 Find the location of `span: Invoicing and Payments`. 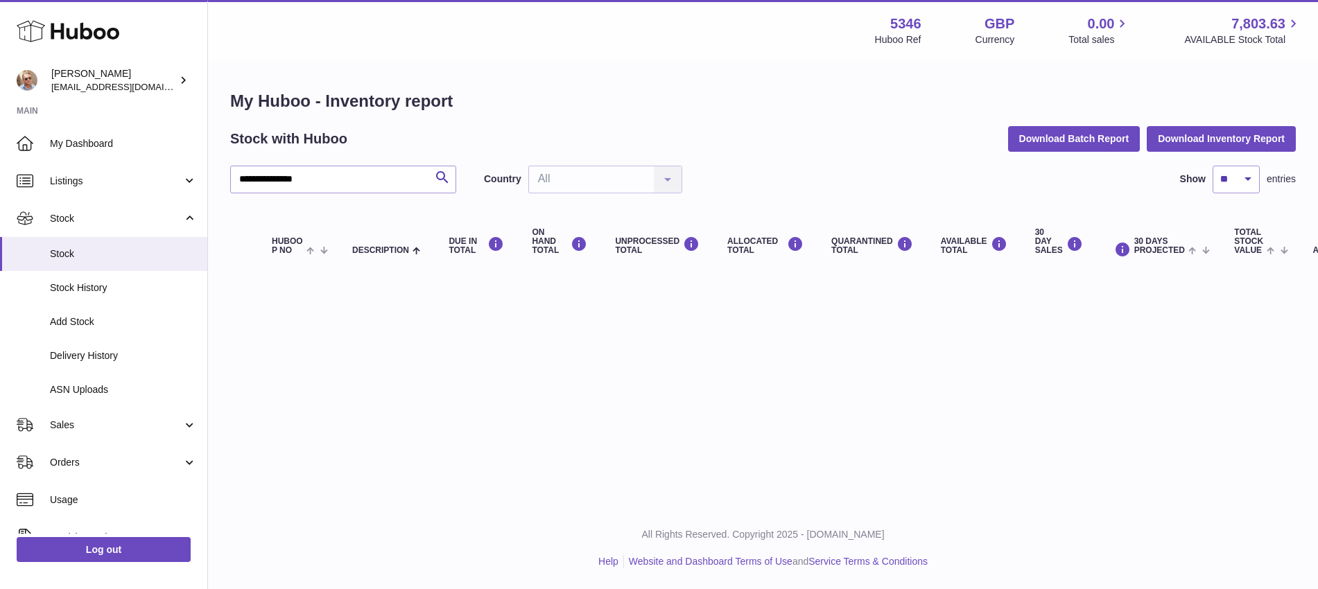

span: Invoicing and Payments is located at coordinates (116, 537).